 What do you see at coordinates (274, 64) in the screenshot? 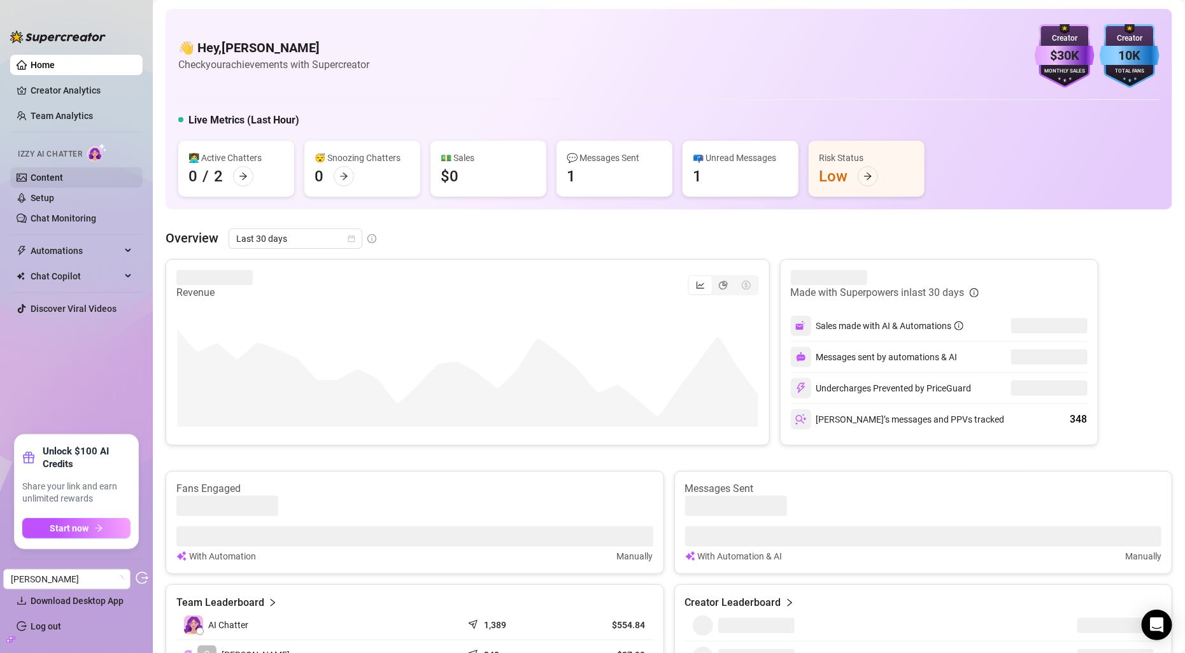
I see `article: Check your achievements with Supercreator` at bounding box center [274, 64].